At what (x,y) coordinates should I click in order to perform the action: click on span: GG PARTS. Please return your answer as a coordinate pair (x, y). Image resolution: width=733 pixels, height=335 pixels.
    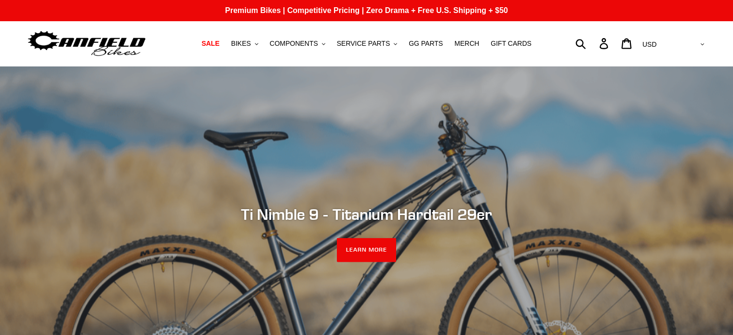
    Looking at the image, I should click on (425, 43).